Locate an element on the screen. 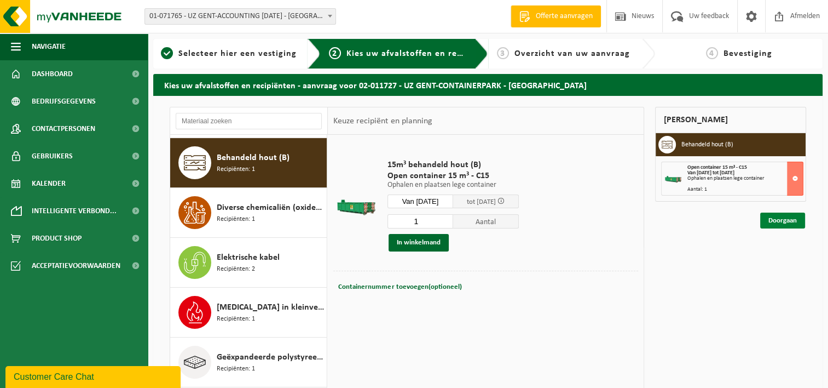 The image size is (828, 388). span: Aantal is located at coordinates (486, 221).